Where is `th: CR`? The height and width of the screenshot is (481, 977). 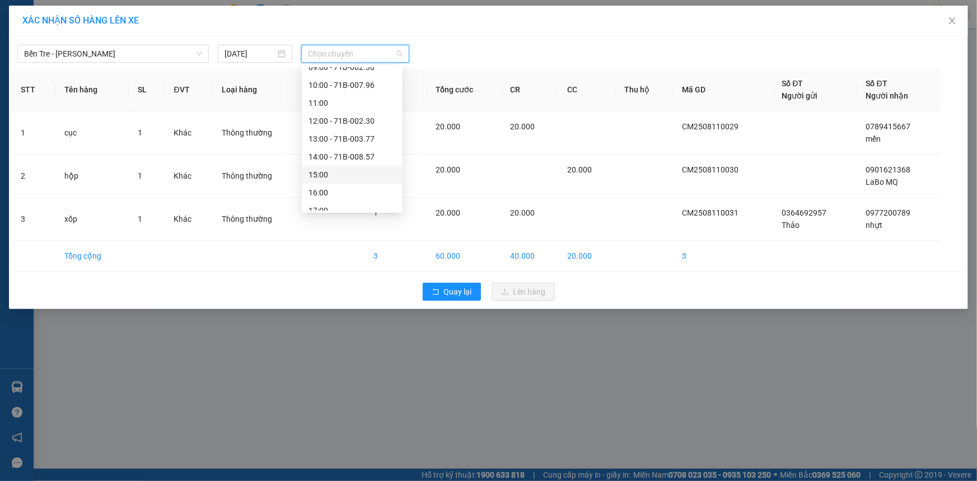 th: CR is located at coordinates (529, 90).